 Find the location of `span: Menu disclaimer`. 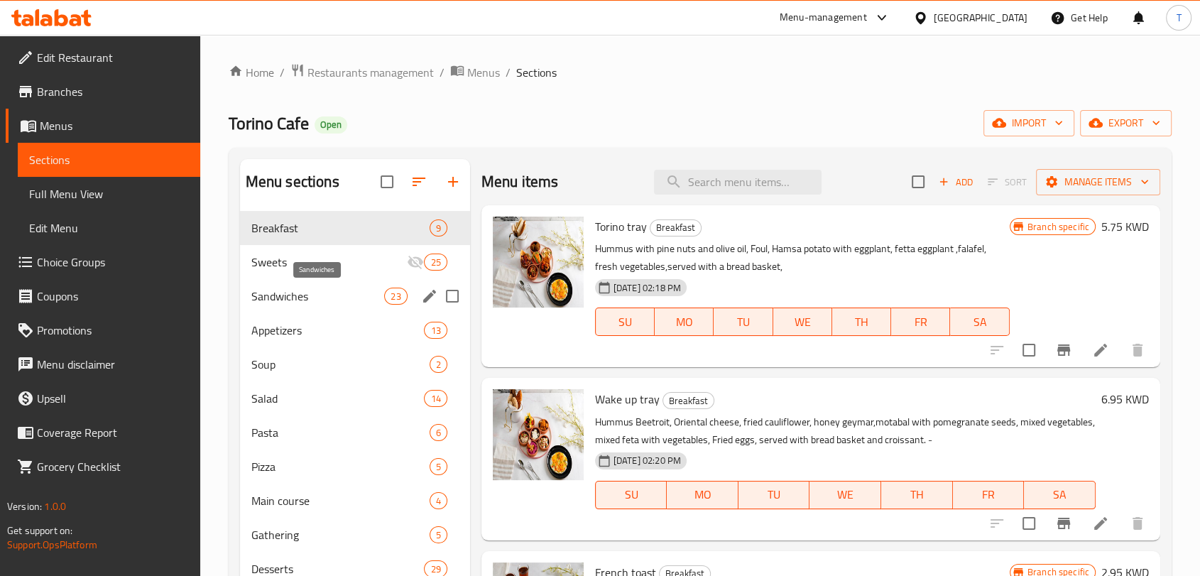

span: Menu disclaimer is located at coordinates (113, 364).